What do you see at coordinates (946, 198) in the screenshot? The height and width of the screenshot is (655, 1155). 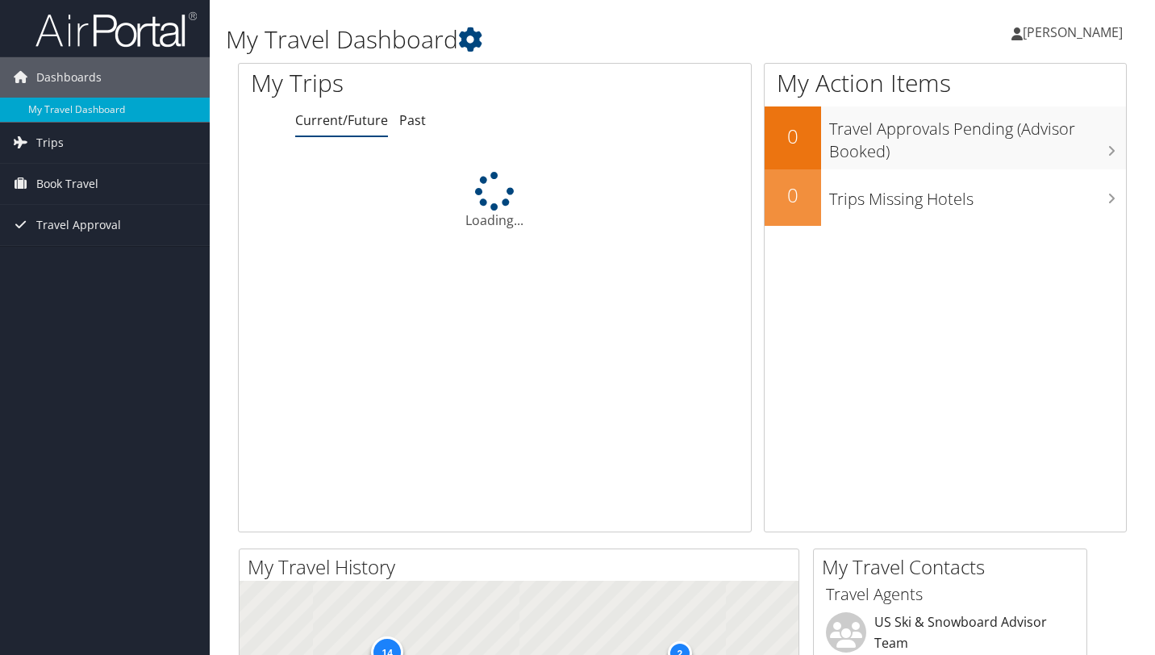 I see `a: 0Trips Missing Hotels` at bounding box center [946, 198].